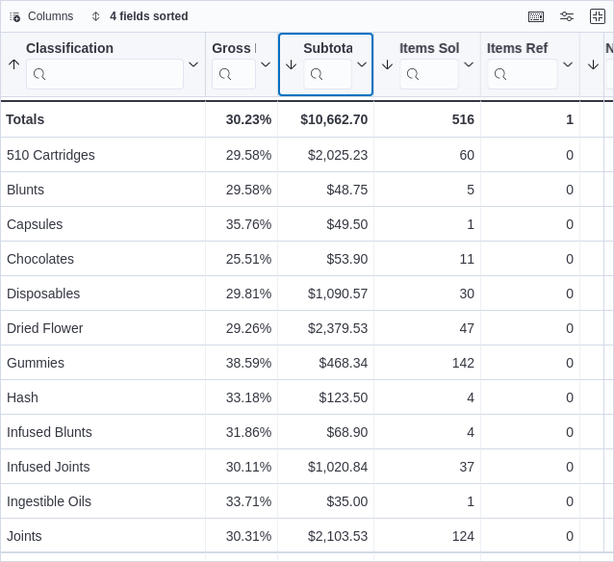 The image size is (614, 562). I want to click on div: 37, so click(428, 467).